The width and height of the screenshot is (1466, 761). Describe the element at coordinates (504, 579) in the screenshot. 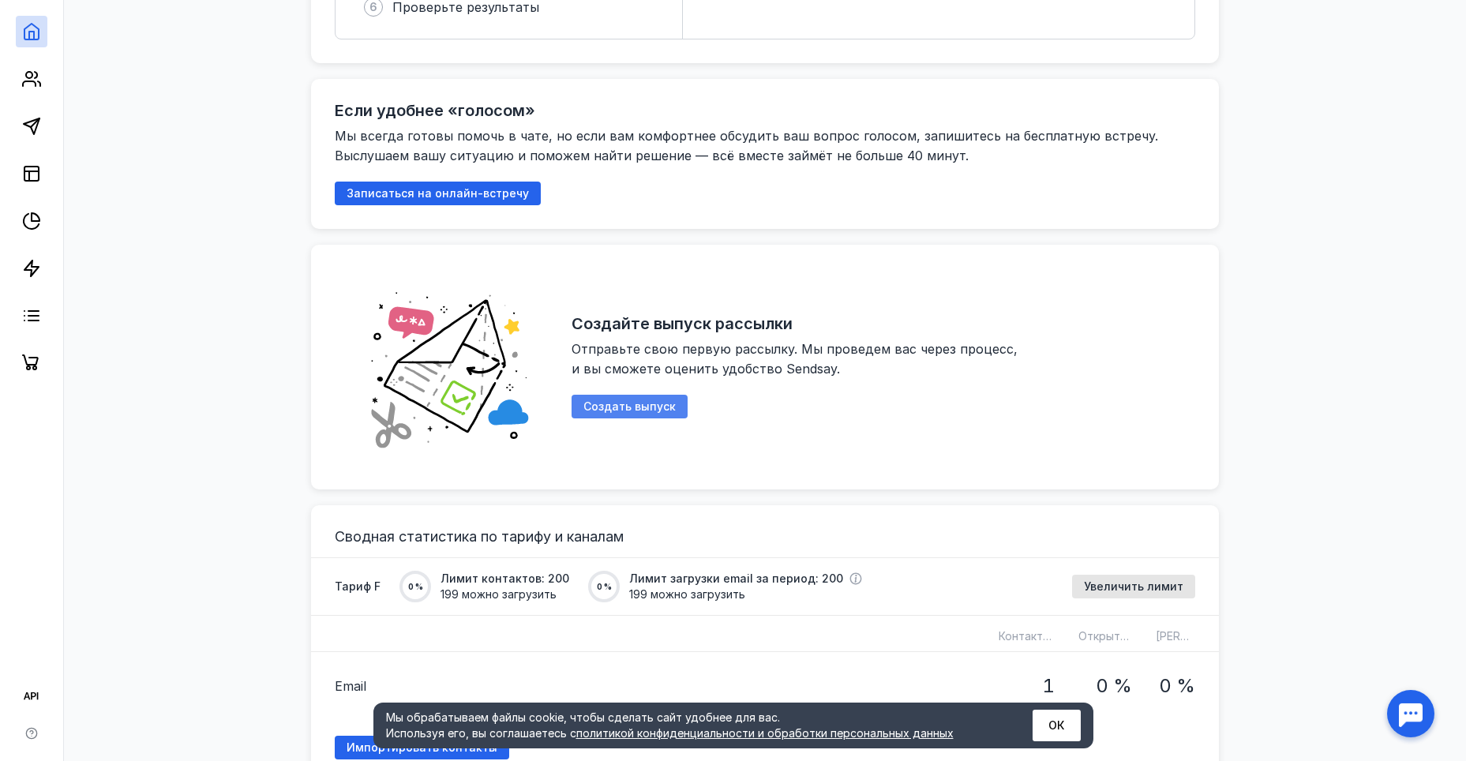

I see `span: Лимит контактов: 200` at that location.